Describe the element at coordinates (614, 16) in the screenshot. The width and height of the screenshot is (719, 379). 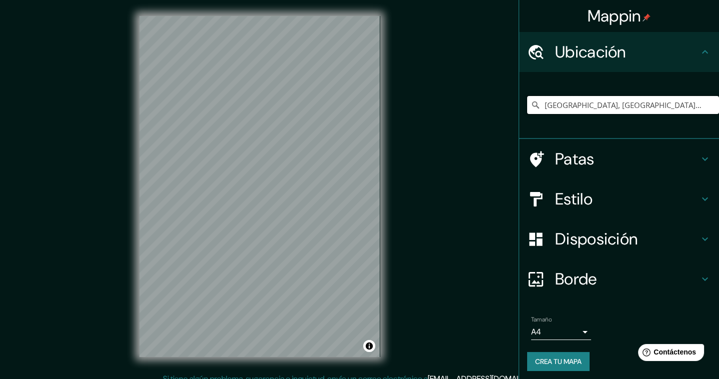
I see `font: Mappin` at that location.